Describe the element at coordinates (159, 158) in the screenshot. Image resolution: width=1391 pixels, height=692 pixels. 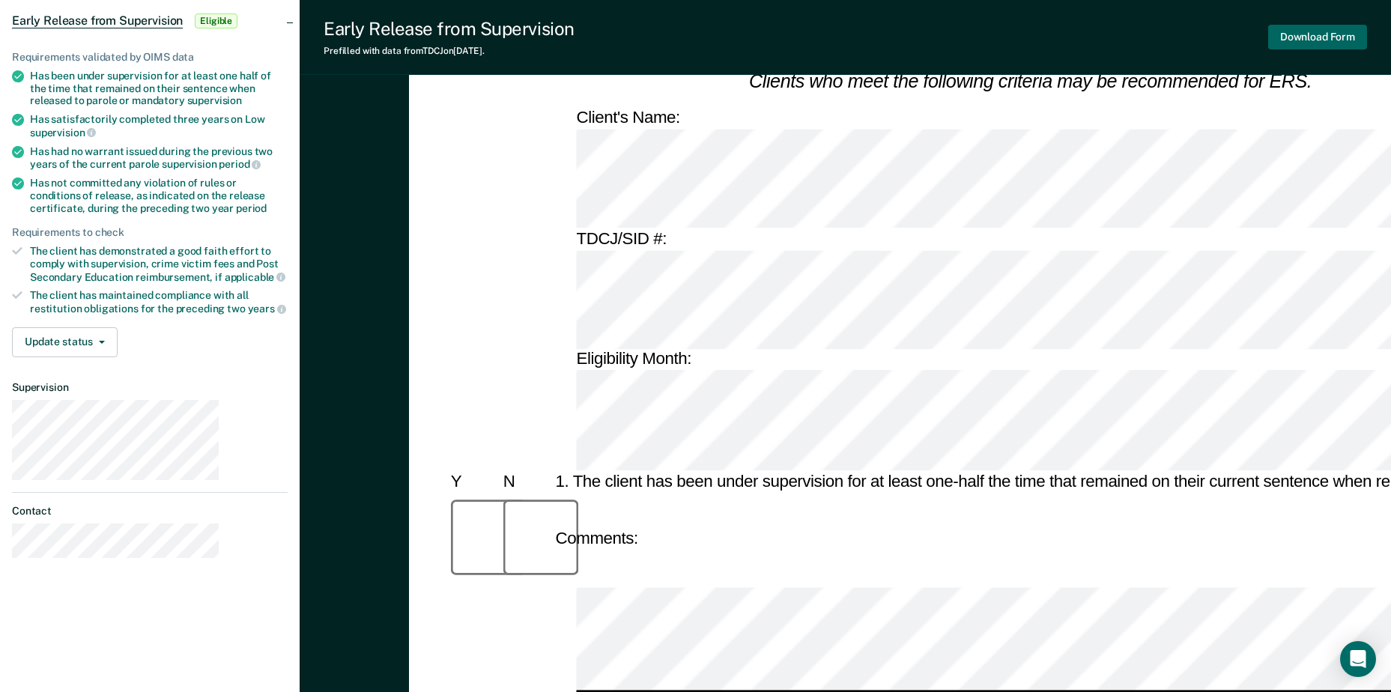
I see `div: Has had no warrant issued during the previous two years of the current parole supervision` at that location.